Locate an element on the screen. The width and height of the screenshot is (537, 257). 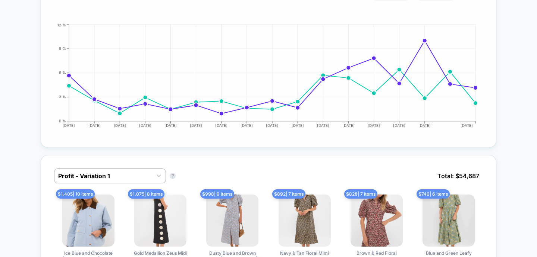
span: $ 892 | 7 items is located at coordinates (288, 194).